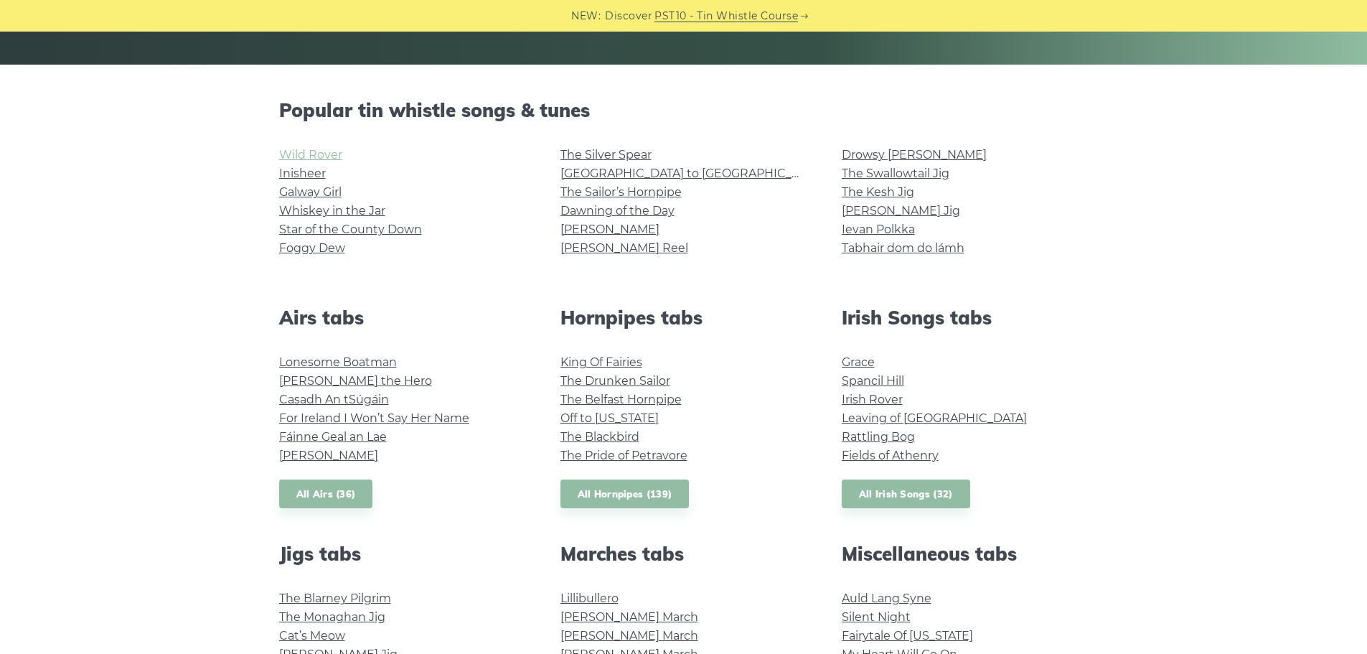 The height and width of the screenshot is (654, 1367). Describe the element at coordinates (312, 248) in the screenshot. I see `a: Foggy Dew` at that location.